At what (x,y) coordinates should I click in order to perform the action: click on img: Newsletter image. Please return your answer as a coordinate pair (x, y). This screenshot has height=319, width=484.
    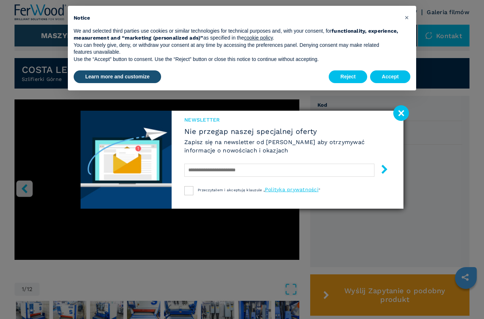
    Looking at the image, I should click on (126, 160).